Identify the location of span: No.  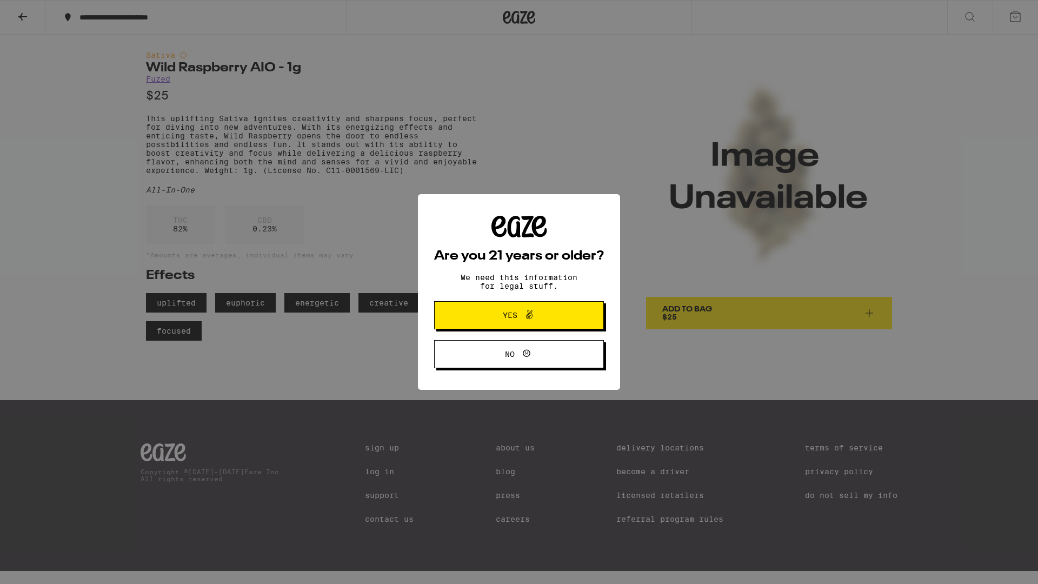
(510, 354).